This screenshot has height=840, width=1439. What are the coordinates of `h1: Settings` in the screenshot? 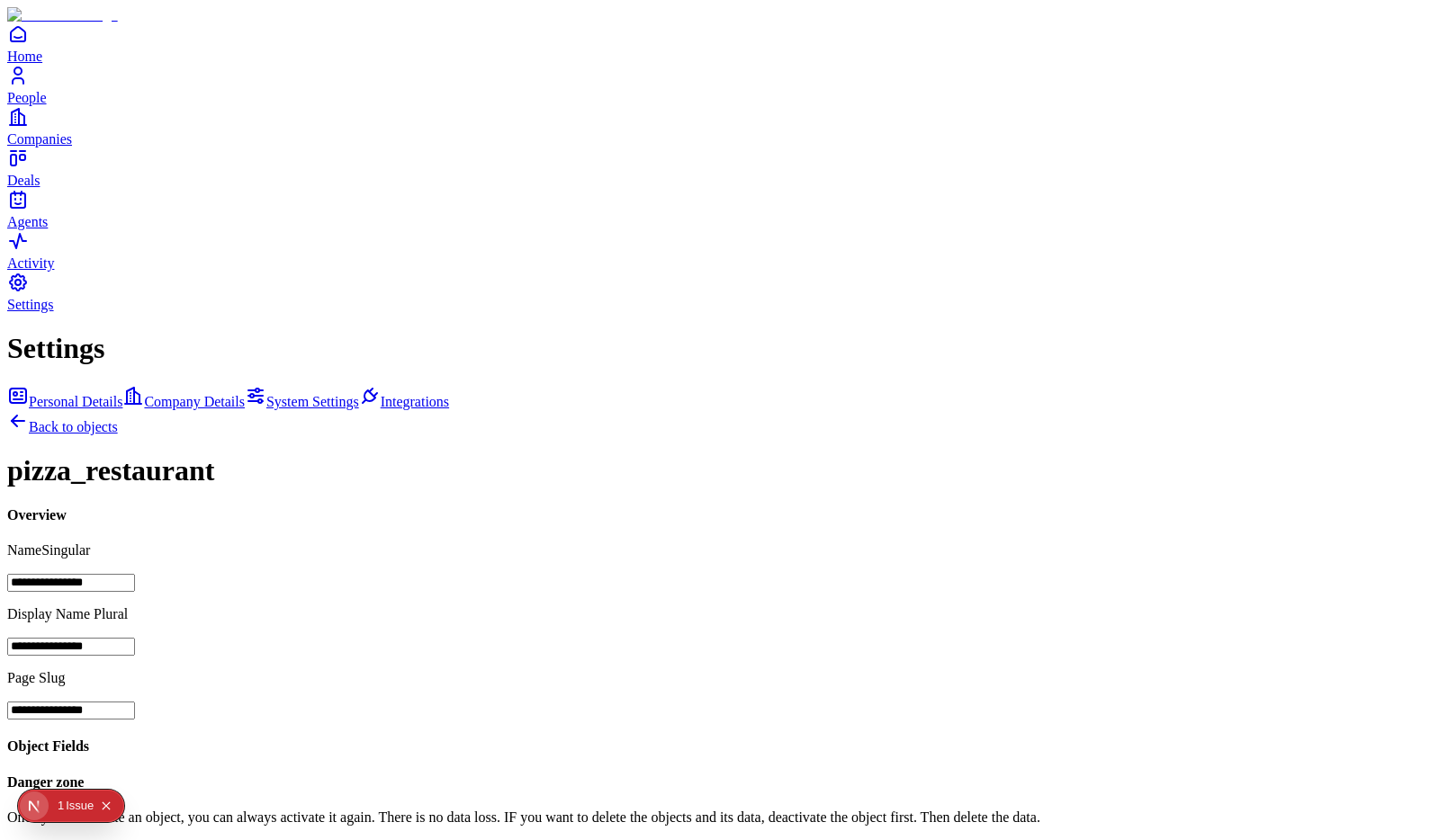 It's located at (720, 348).